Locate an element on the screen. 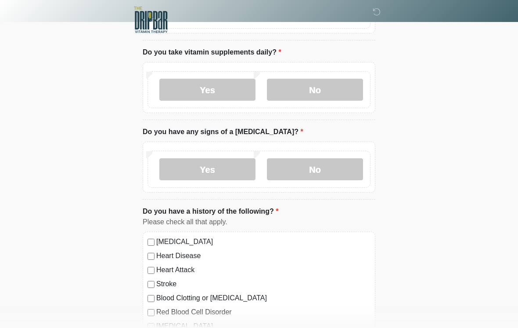 This screenshot has width=518, height=328. input: Stroke is located at coordinates (151, 284).